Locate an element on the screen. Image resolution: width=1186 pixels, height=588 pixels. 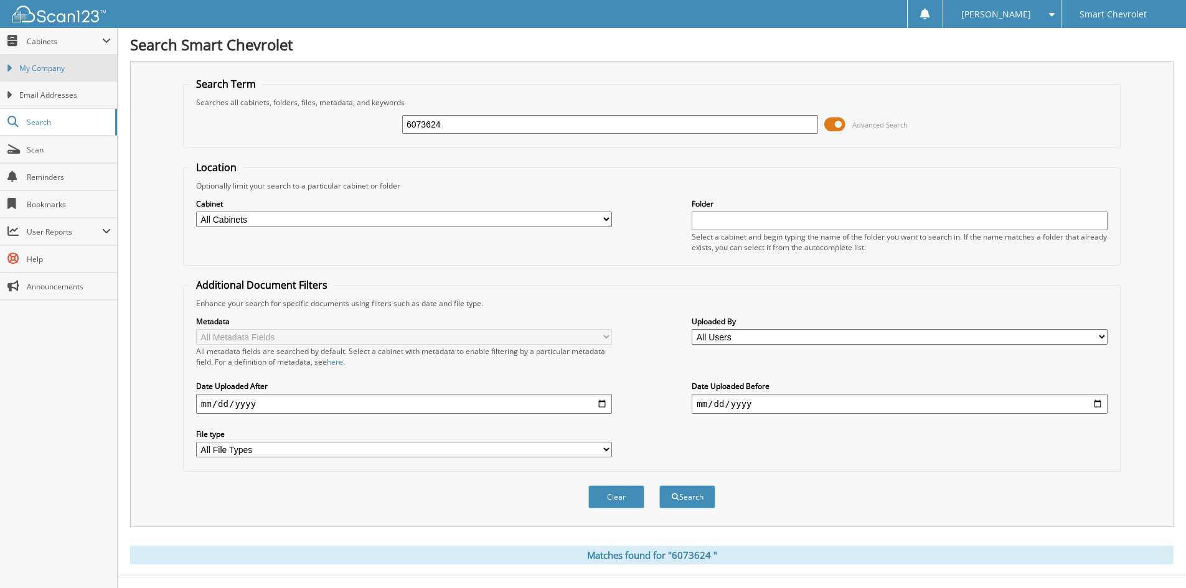
span: Email Addresses is located at coordinates (65, 95).